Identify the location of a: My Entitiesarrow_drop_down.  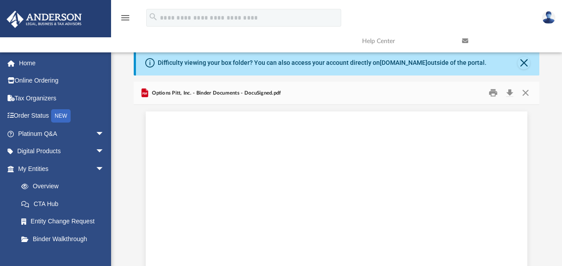
(62, 169).